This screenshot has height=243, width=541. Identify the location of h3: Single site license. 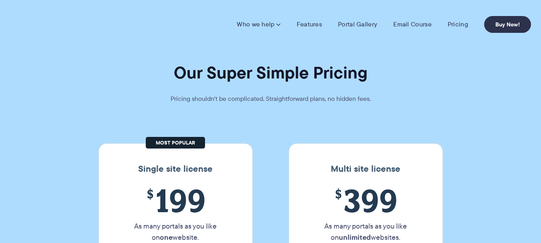
(176, 169).